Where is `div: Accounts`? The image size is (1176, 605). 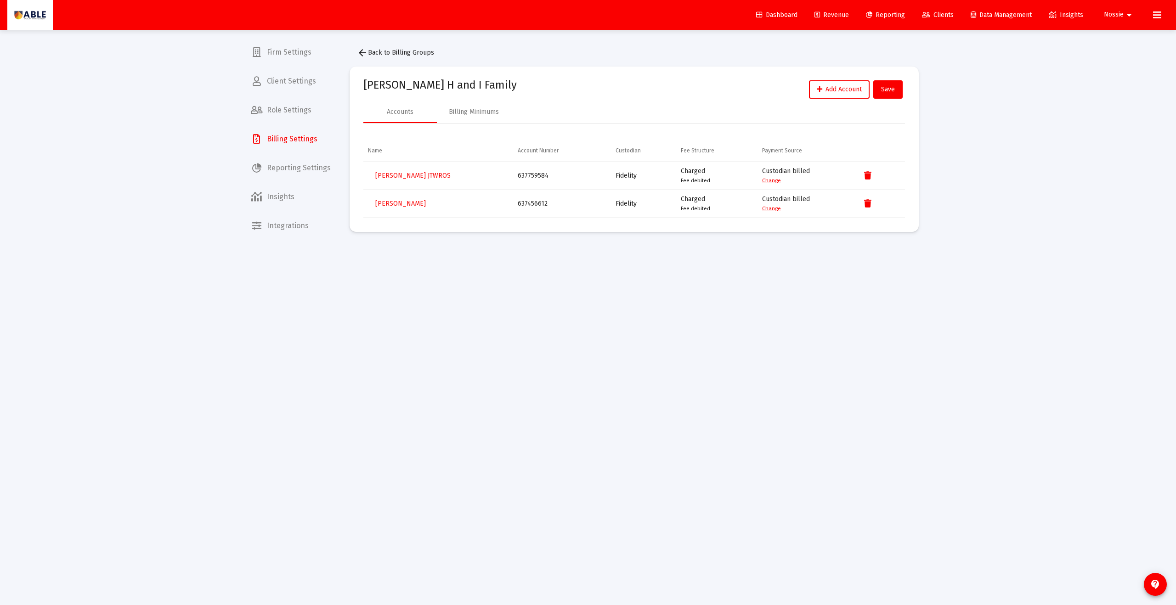
div: Accounts is located at coordinates (400, 112).